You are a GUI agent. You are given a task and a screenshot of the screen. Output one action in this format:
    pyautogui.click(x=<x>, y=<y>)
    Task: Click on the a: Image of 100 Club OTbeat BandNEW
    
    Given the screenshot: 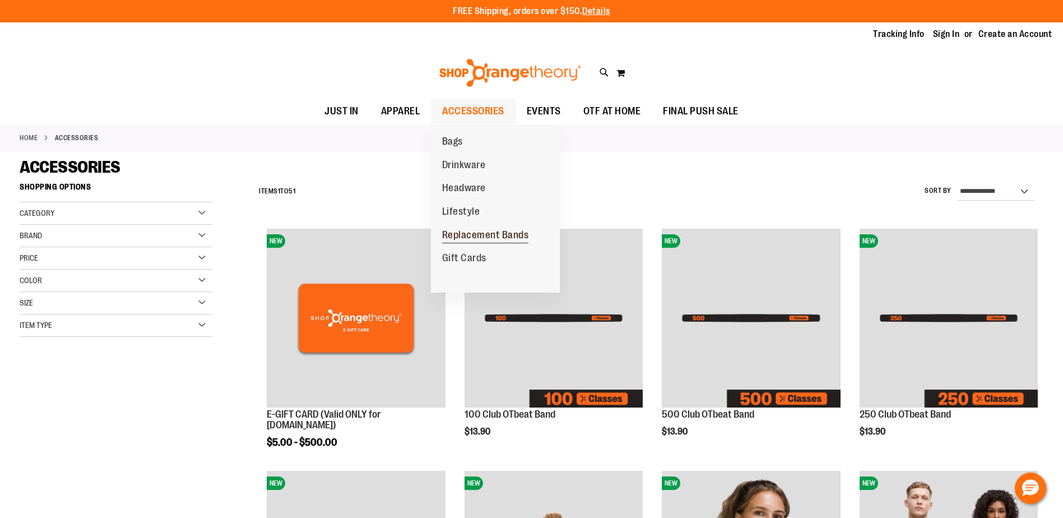 What is the action you would take?
    pyautogui.click(x=554, y=318)
    